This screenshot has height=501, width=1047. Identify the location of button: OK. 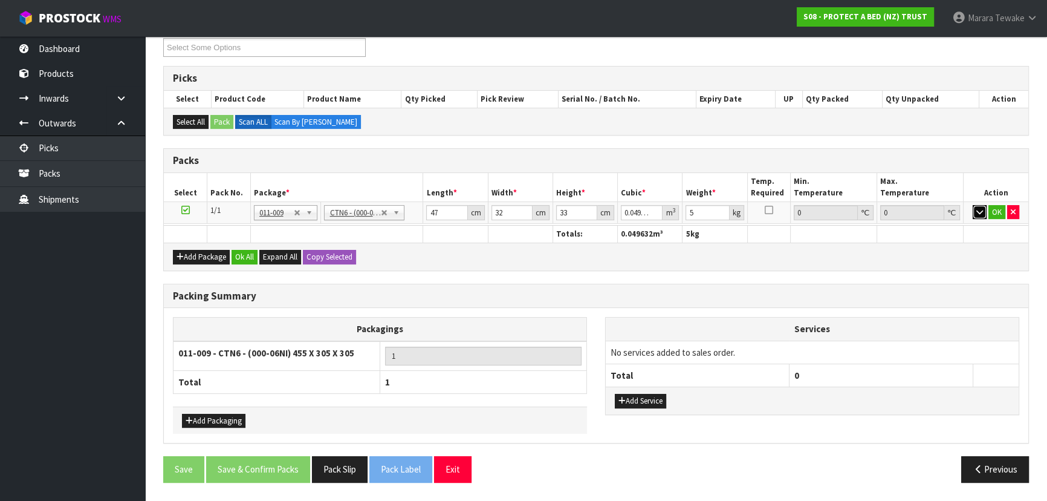
(997, 212).